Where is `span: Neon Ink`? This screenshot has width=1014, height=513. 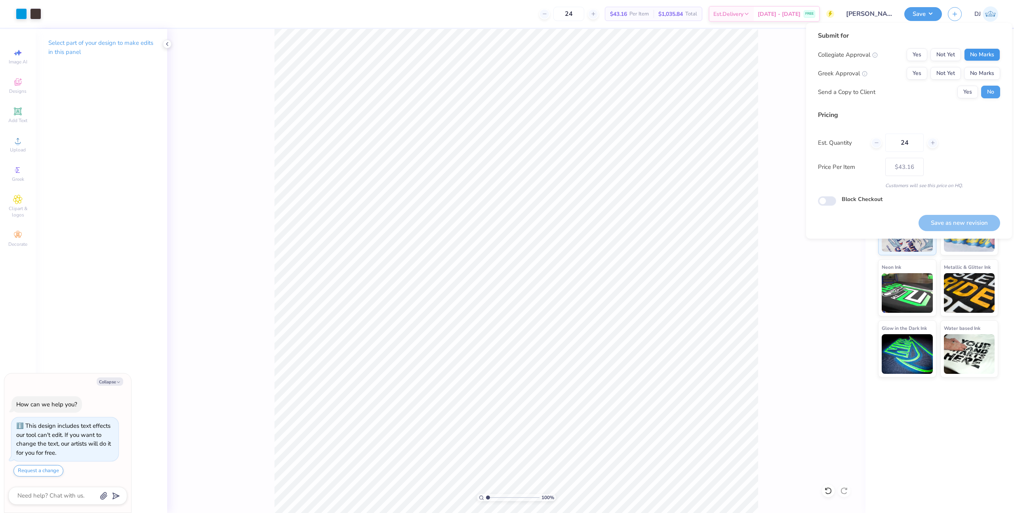
span: Neon Ink is located at coordinates (892, 267).